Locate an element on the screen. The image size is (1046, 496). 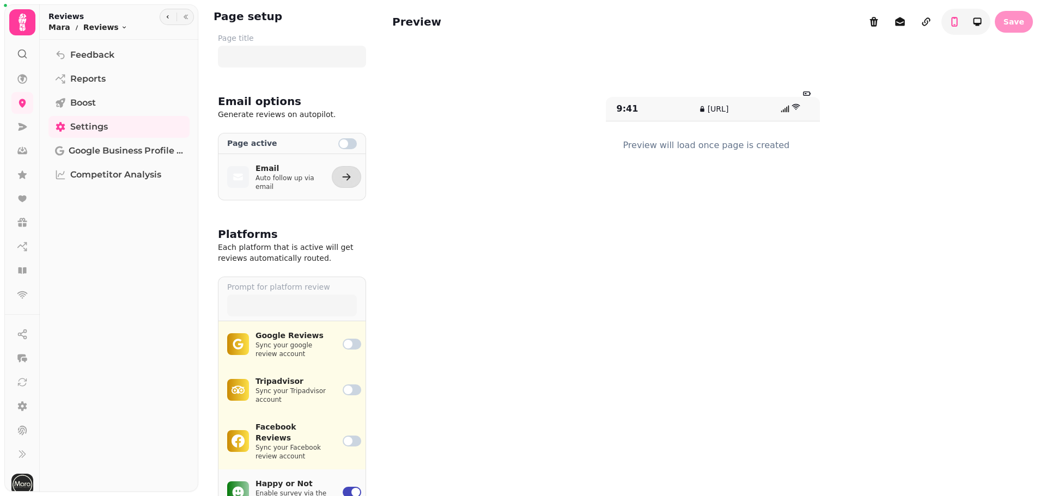
h2: Page setup is located at coordinates (248, 16).